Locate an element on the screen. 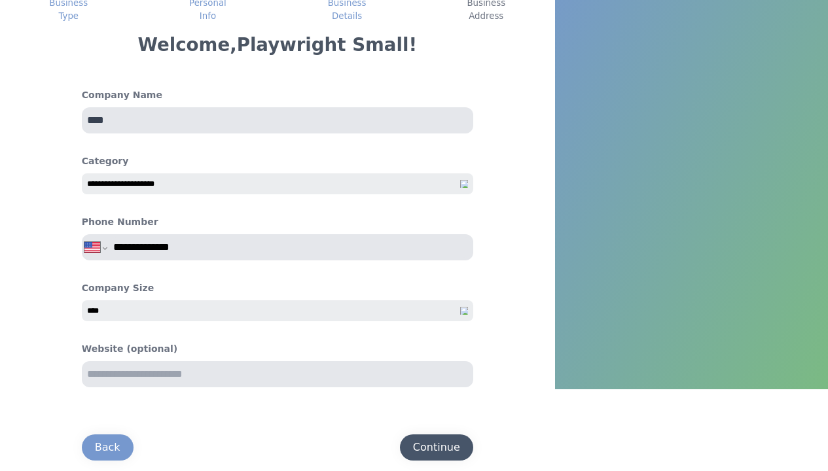  button: Back is located at coordinates (107, 448).